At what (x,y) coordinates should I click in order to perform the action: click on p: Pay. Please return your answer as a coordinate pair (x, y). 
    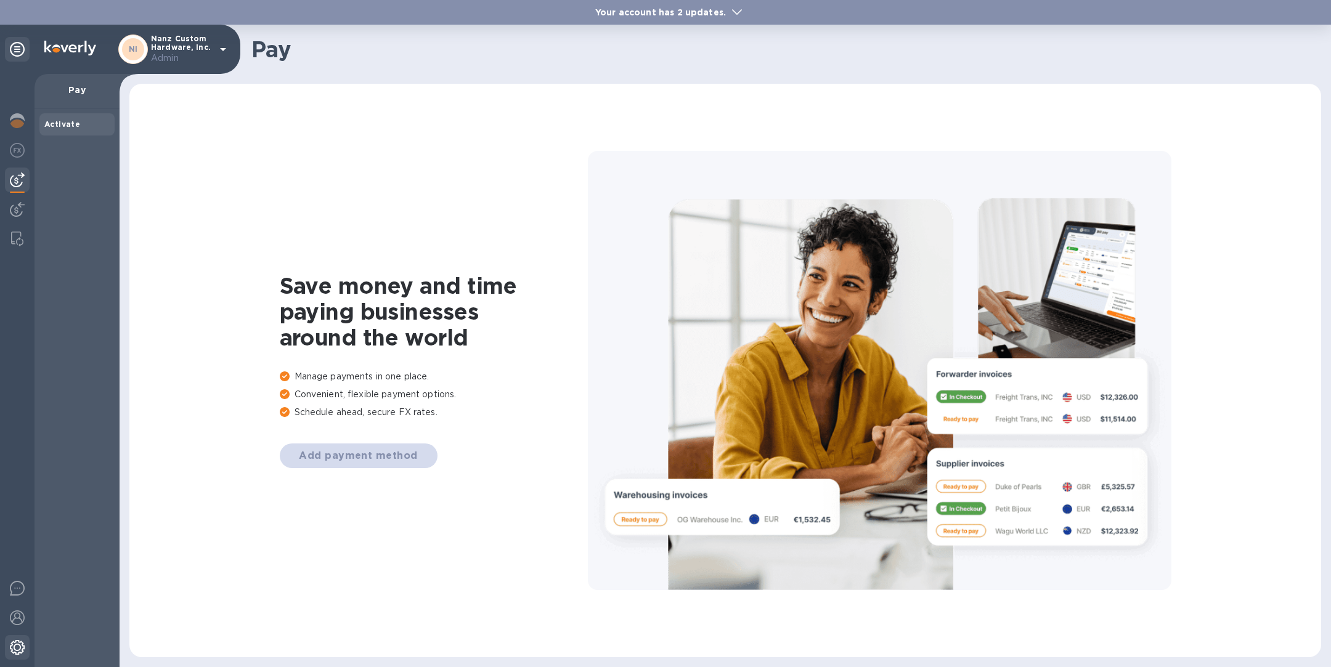
    Looking at the image, I should click on (77, 90).